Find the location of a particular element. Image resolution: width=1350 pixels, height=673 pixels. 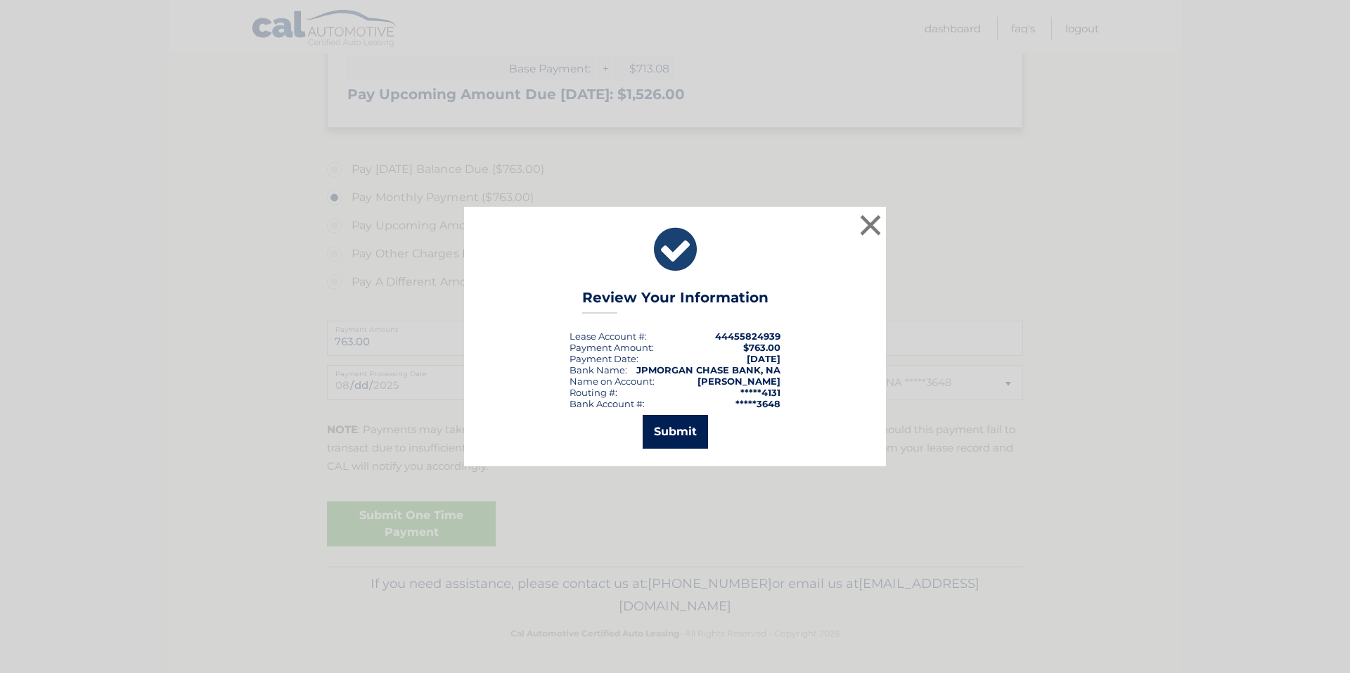

span: Payment Date is located at coordinates (603, 359).